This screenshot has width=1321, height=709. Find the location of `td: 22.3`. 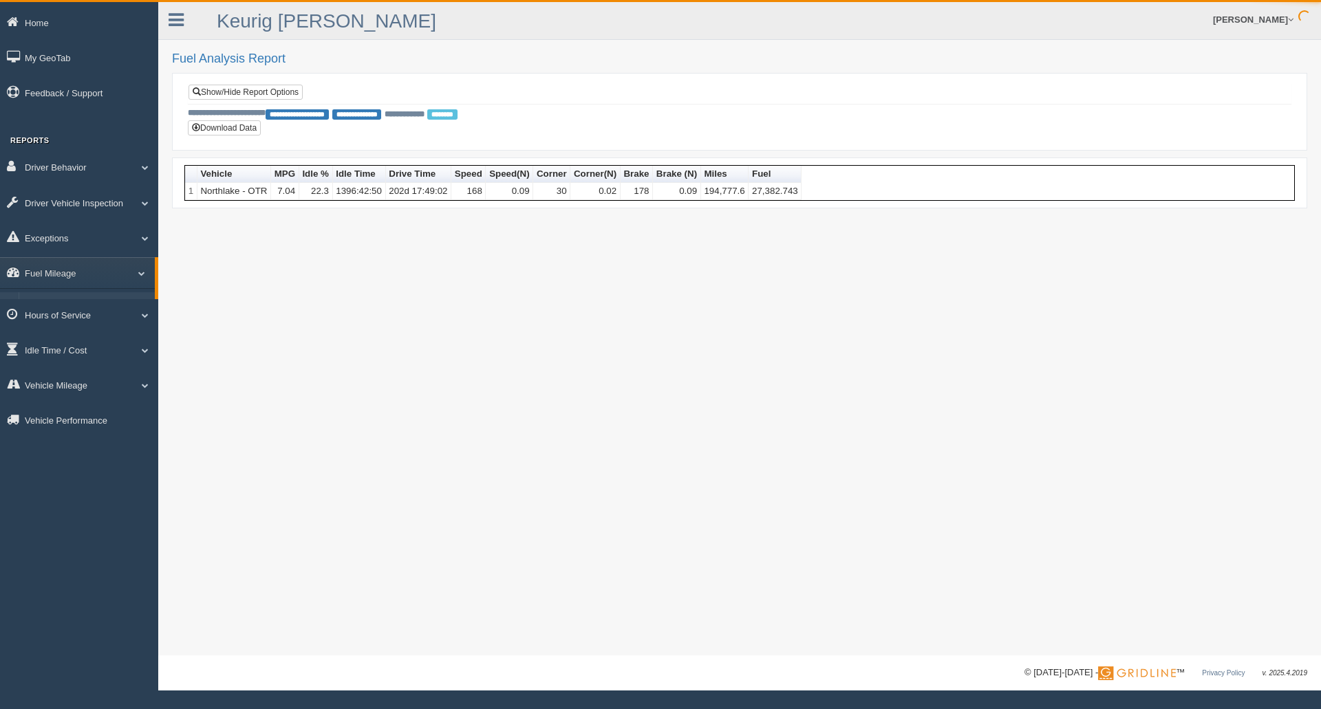

td: 22.3 is located at coordinates (316, 191).